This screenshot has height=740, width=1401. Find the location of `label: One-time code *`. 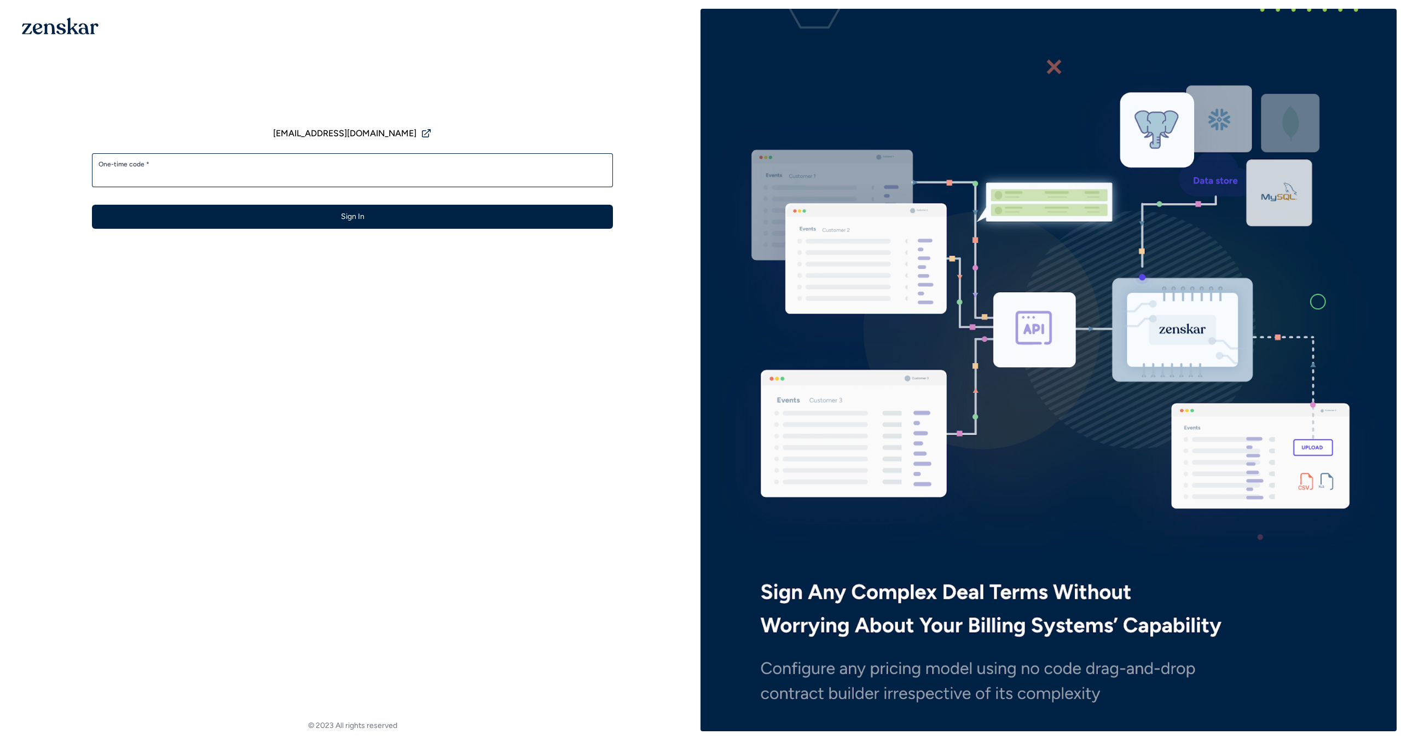

label: One-time code * is located at coordinates (352, 164).